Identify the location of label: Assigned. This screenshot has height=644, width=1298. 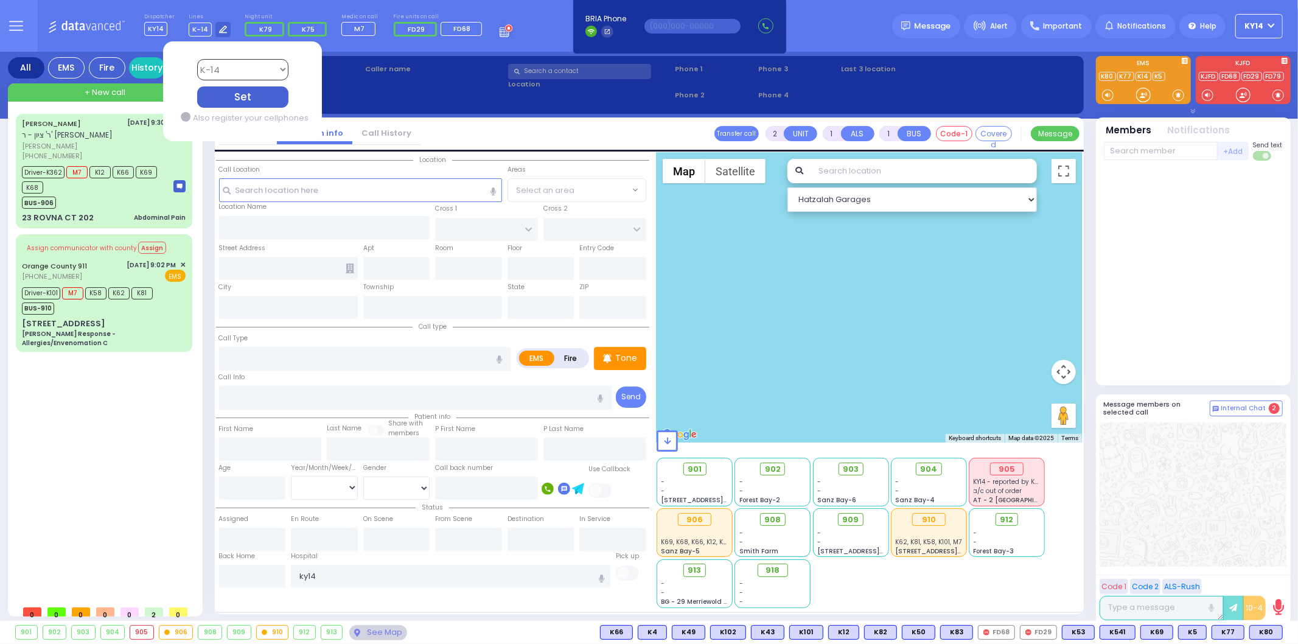
(234, 519).